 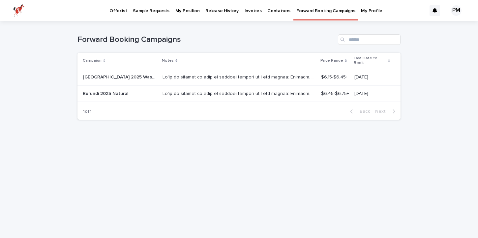 I want to click on button: Back, so click(x=359, y=111).